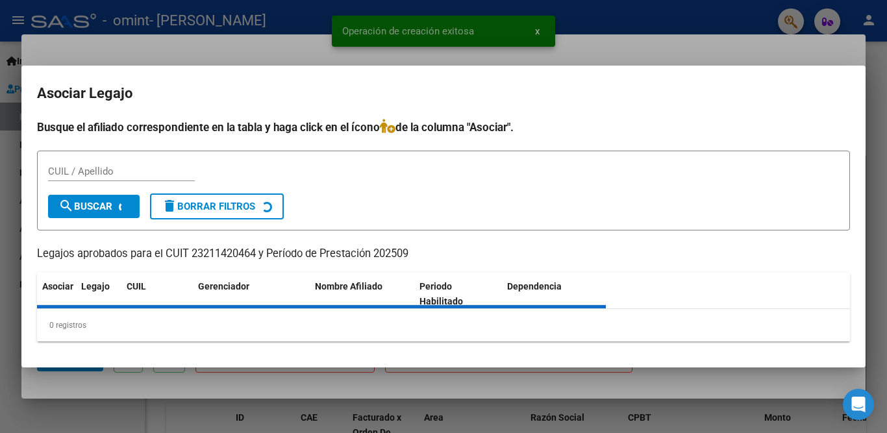 This screenshot has width=887, height=433. I want to click on button: Borrar Filtros, so click(217, 207).